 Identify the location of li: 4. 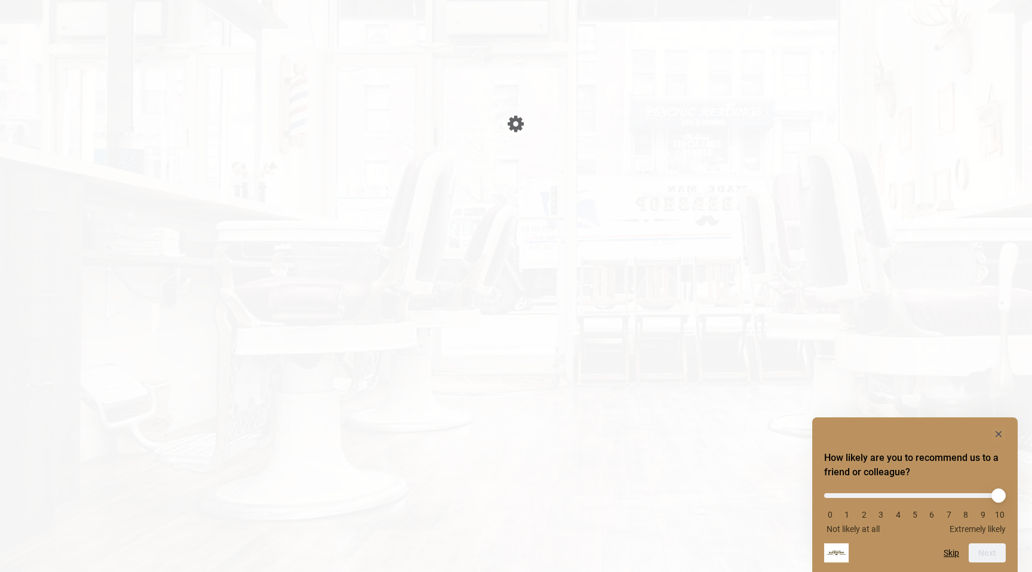
(898, 515).